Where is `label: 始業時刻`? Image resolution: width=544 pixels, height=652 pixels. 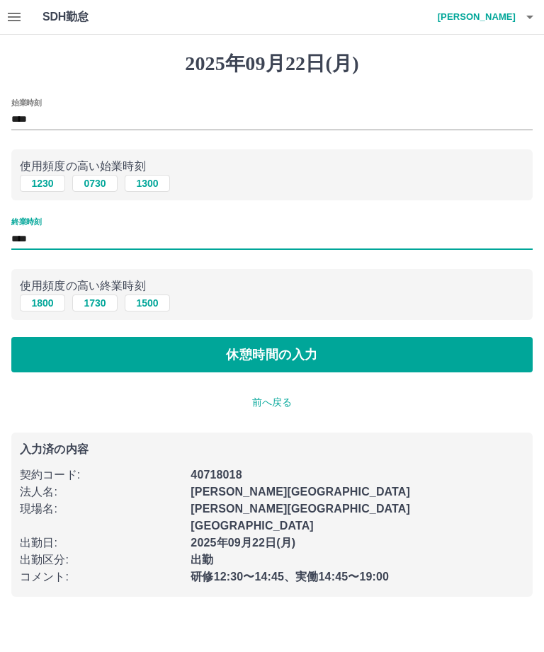 label: 始業時刻 is located at coordinates (26, 102).